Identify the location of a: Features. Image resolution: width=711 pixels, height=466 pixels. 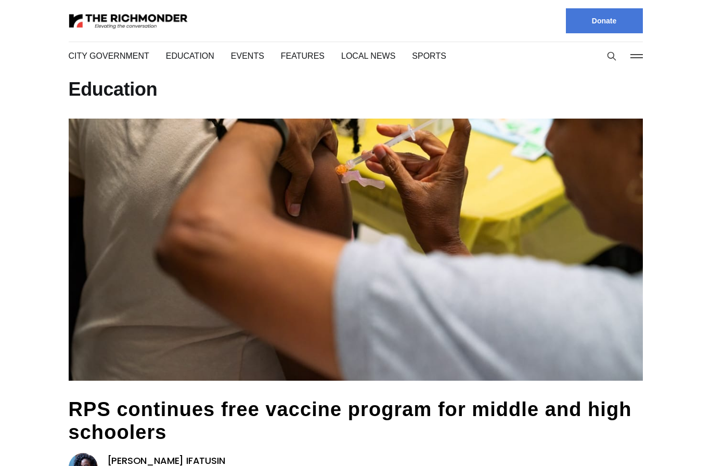
(296, 56).